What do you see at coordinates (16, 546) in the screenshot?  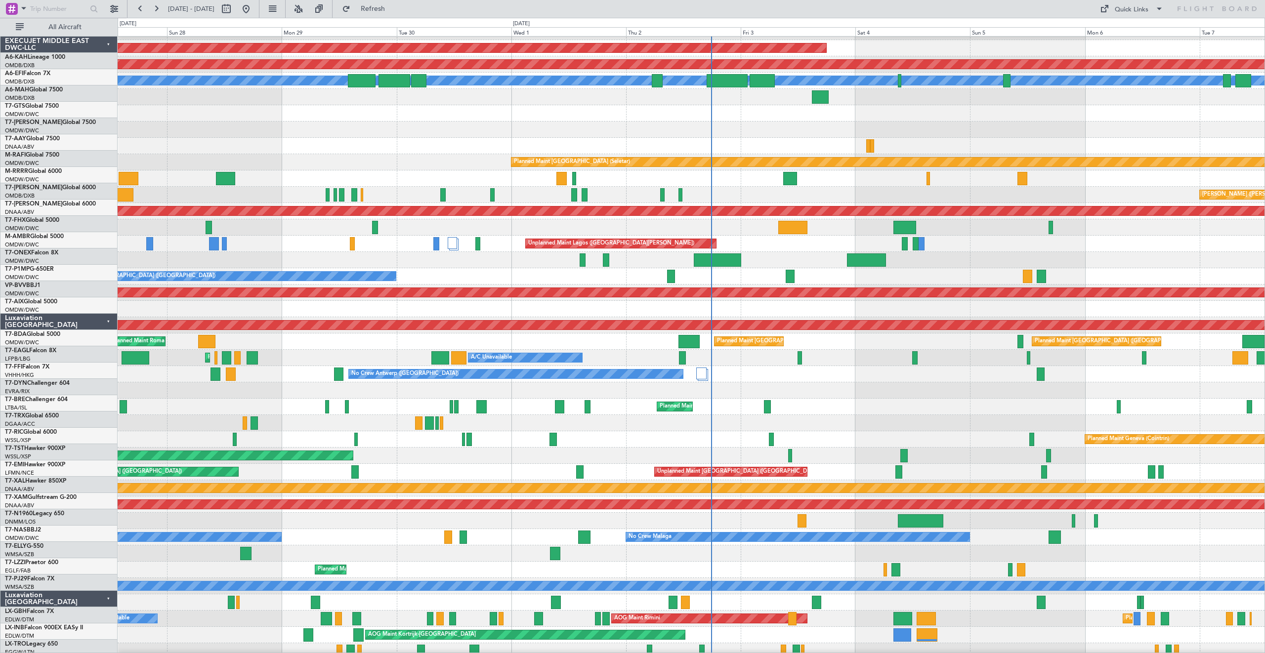 I see `span: T7-ELLY` at bounding box center [16, 546].